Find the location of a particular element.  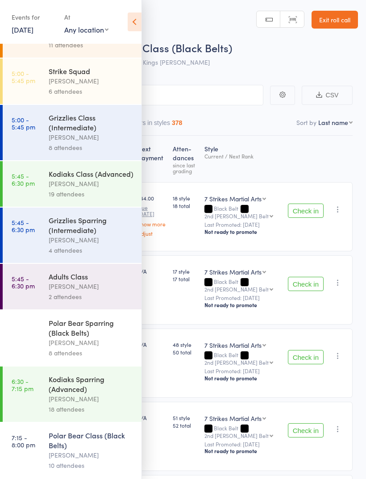

a: Exit roll call is located at coordinates (335, 20).